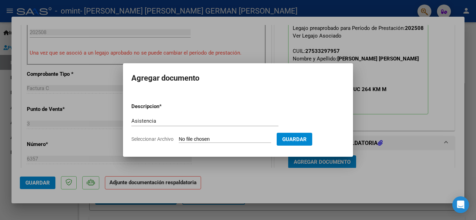  Describe the element at coordinates (460, 205) in the screenshot. I see `div: Open Intercom Messenger` at that location.